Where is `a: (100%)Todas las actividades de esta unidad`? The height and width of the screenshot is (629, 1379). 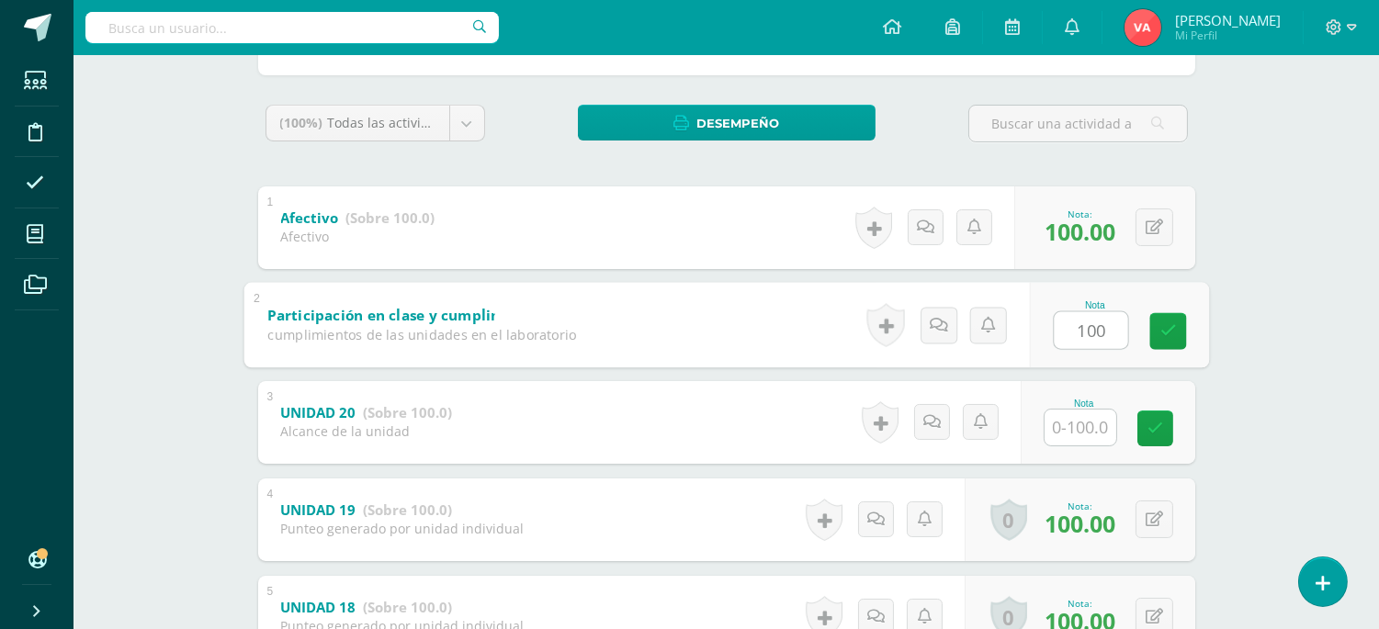 a: (100%)Todas las actividades de esta unidad is located at coordinates (375, 123).